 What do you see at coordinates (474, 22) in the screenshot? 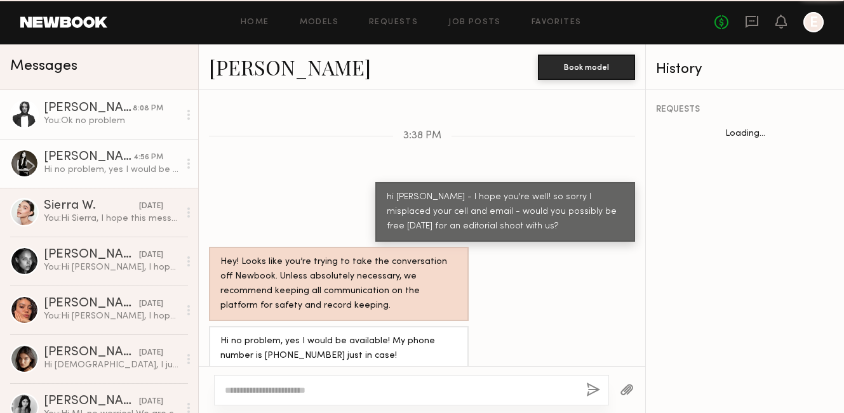
I see `a: Job Posts` at bounding box center [474, 22].